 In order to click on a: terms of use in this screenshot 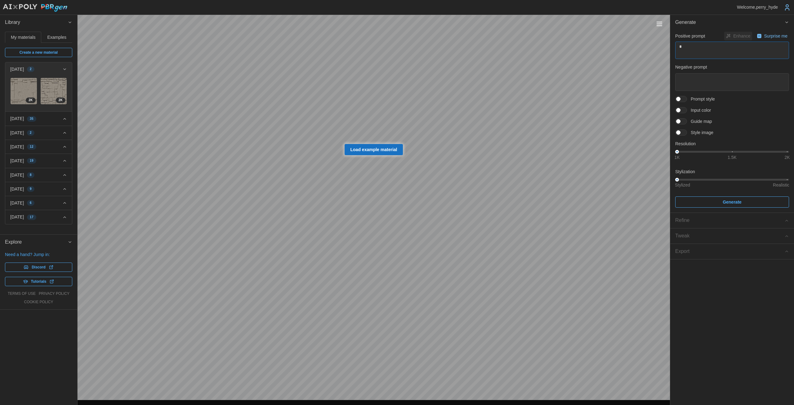, I will do `click(22, 293)`.